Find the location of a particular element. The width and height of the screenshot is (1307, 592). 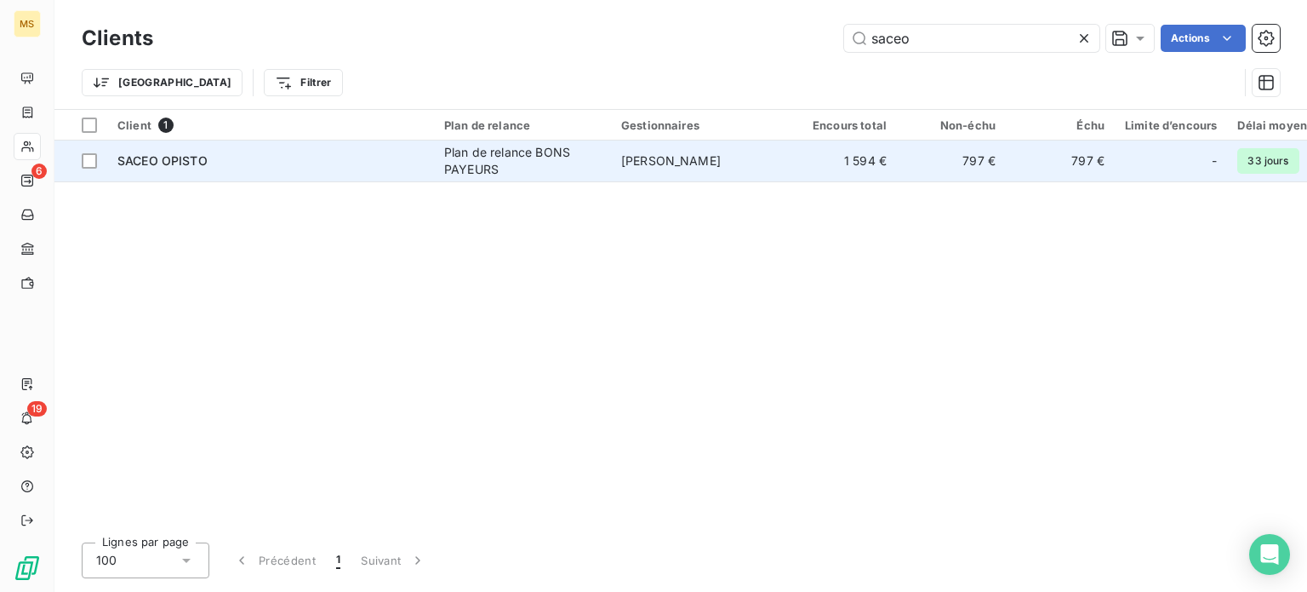

span: 6 is located at coordinates (39, 171).